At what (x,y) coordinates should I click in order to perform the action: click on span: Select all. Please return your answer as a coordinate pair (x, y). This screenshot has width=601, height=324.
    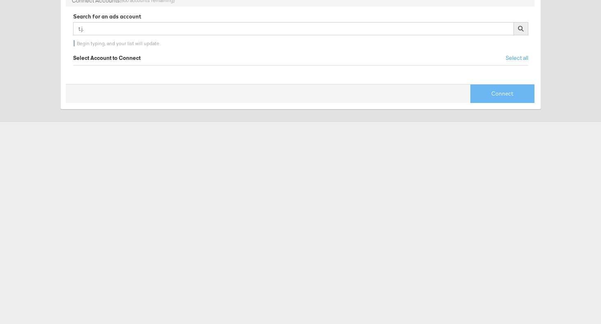
    Looking at the image, I should click on (517, 58).